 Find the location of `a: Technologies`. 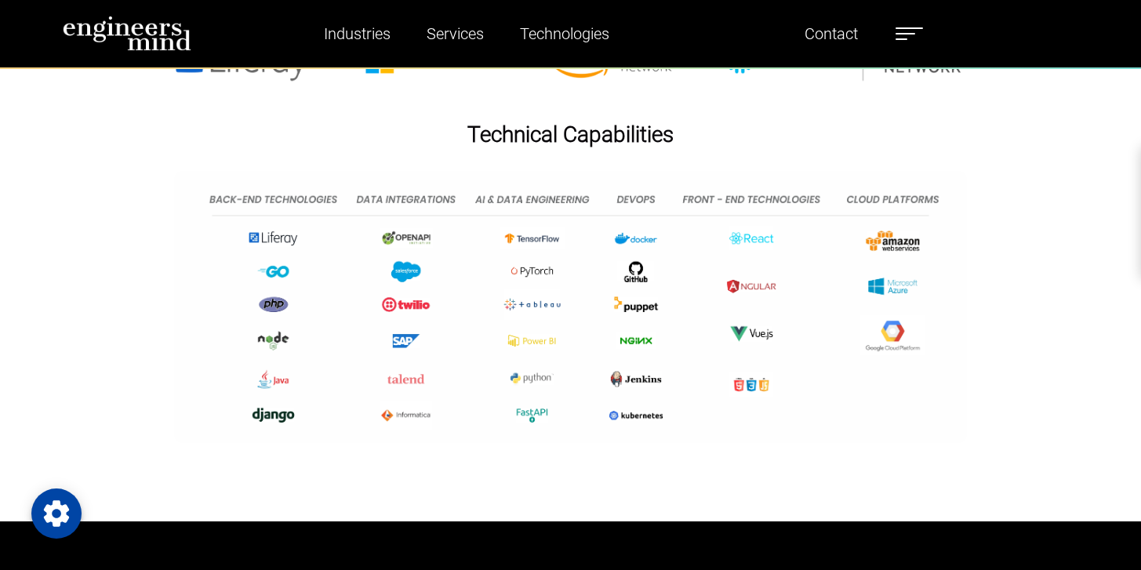

a: Technologies is located at coordinates (564, 34).